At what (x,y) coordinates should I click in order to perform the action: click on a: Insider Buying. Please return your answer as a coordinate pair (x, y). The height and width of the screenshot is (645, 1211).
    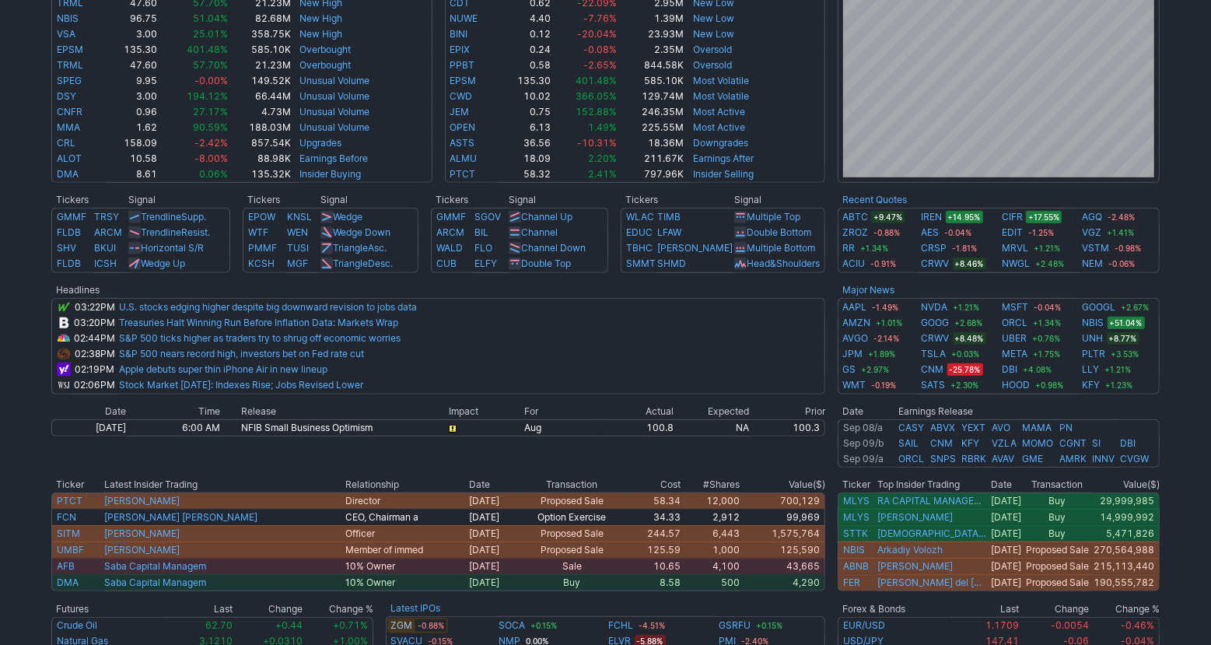
    Looking at the image, I should click on (330, 173).